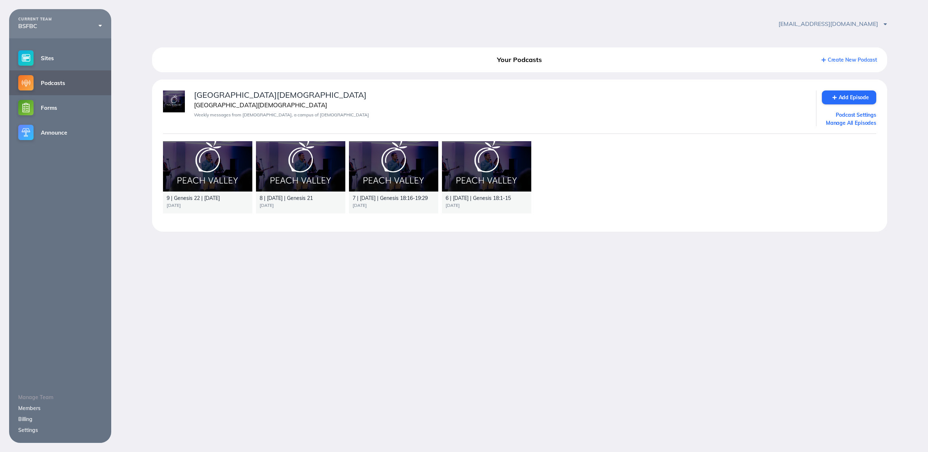 This screenshot has width=928, height=452. Describe the element at coordinates (26, 132) in the screenshot. I see `img: announce-small@2x.png` at that location.